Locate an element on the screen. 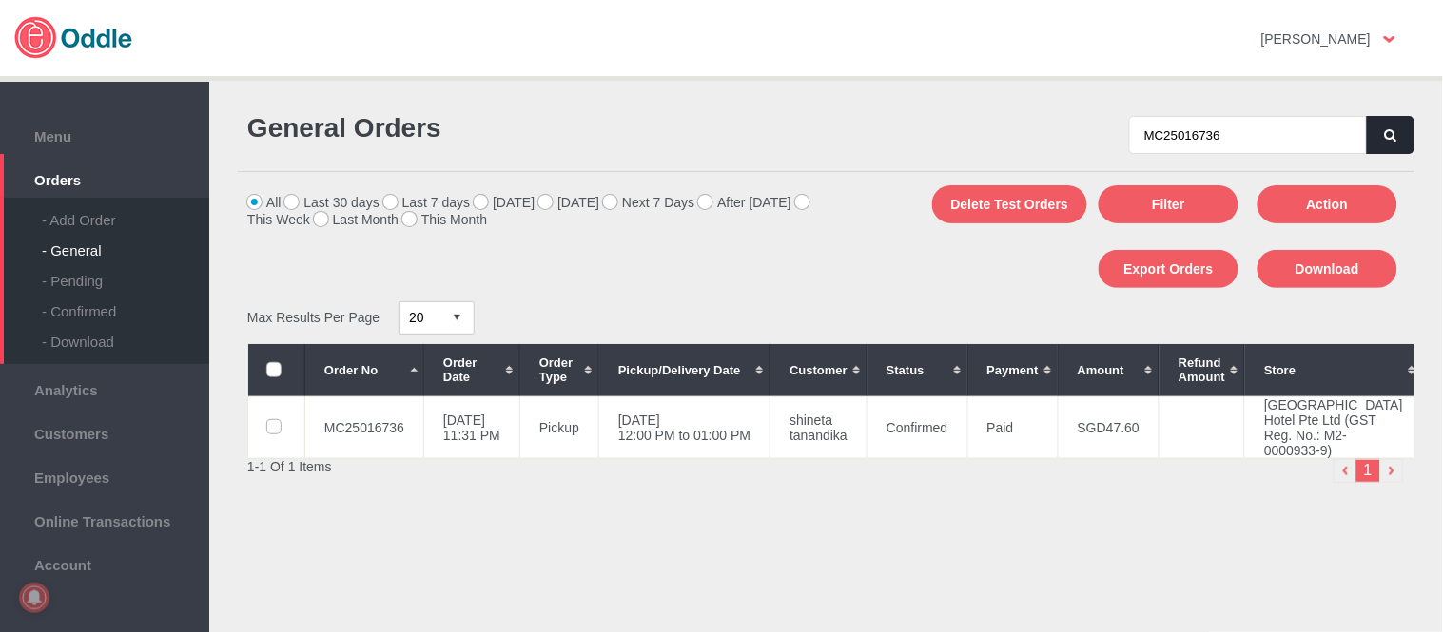 The image size is (1443, 632). th: Amount is located at coordinates (1108, 370).